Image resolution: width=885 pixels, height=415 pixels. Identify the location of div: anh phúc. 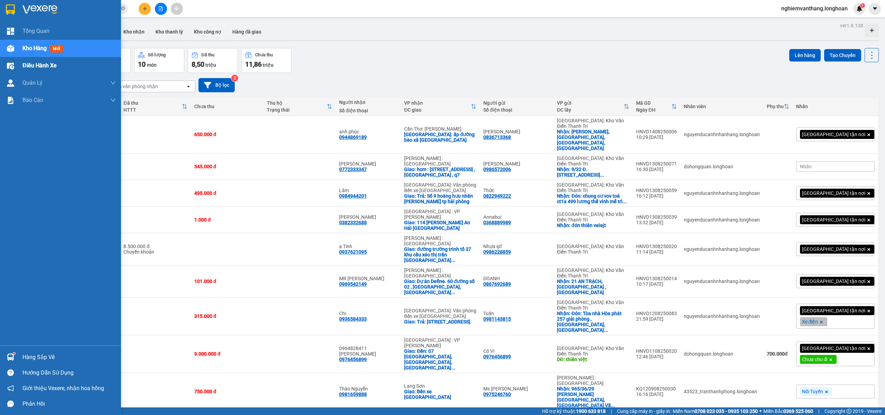
(368, 132).